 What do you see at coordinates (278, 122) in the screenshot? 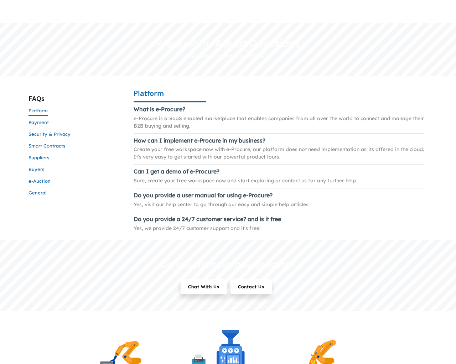
I see `p: e-Procure is a SaaS enabled marketplace that enables companies from all over the world to connect...` at bounding box center [278, 122].